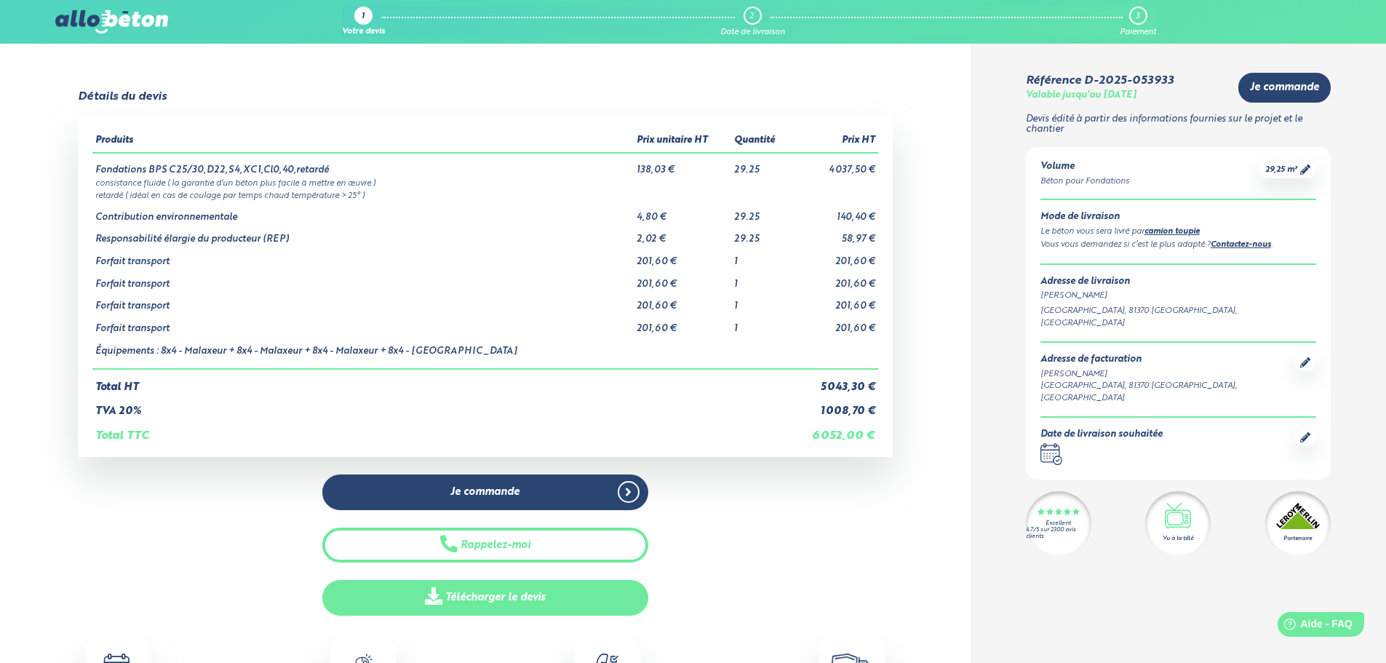 The image size is (1386, 663). I want to click on div: Adresse de livraison, so click(1178, 281).